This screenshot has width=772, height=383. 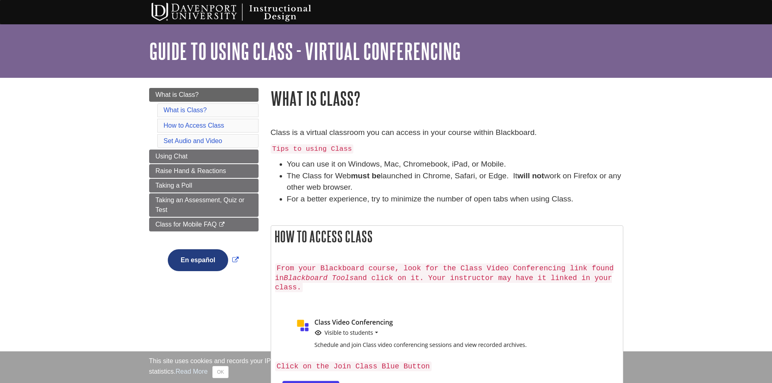 What do you see at coordinates (203, 260) in the screenshot?
I see `a: Link opens in new window` at bounding box center [203, 260].